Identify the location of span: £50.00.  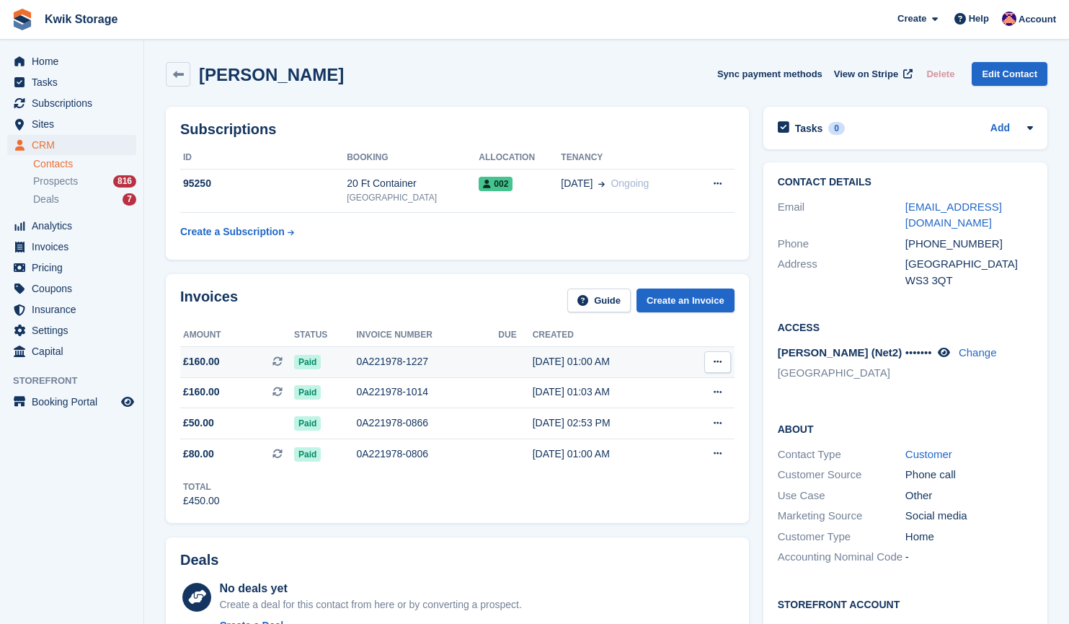
(198, 423).